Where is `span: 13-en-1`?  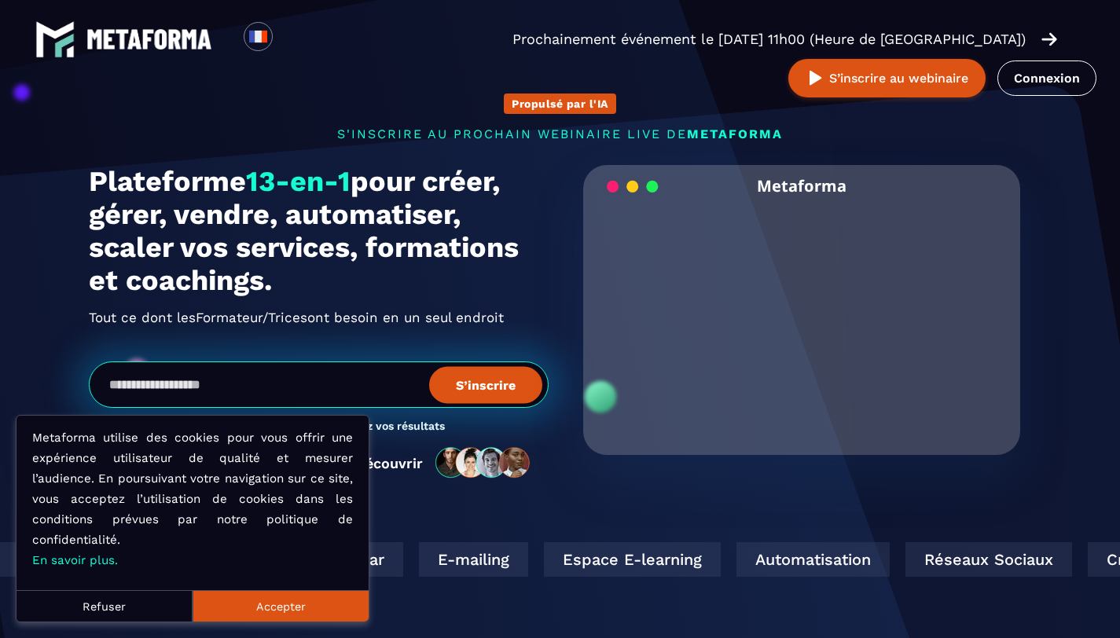 span: 13-en-1 is located at coordinates (298, 182).